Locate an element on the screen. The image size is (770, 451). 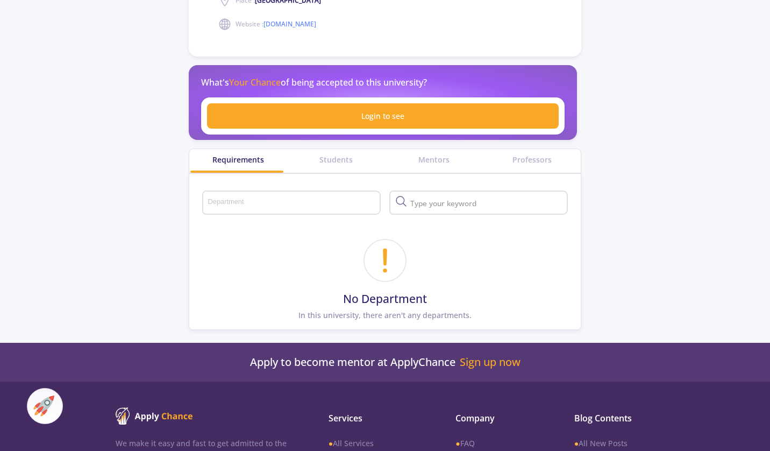
div: Students is located at coordinates (336, 159).